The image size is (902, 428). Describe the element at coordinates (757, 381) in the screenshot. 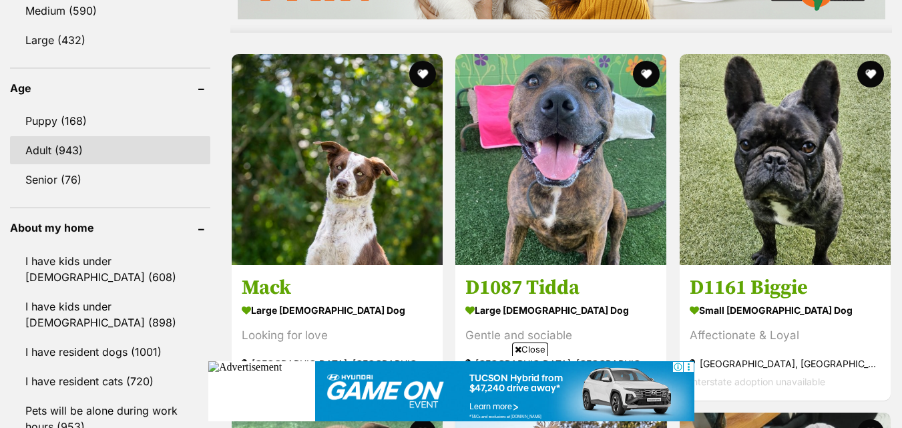

I see `span: Interstate adoption unavailable` at that location.